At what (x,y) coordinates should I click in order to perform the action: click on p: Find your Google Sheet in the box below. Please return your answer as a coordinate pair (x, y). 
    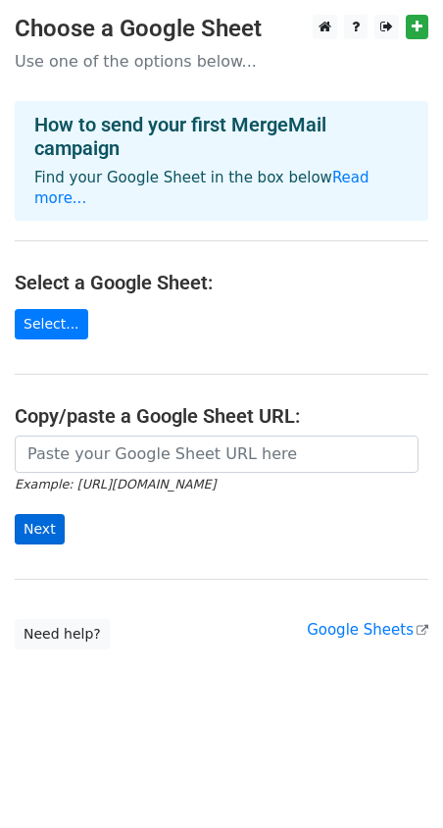
    Looking at the image, I should click on (222, 188).